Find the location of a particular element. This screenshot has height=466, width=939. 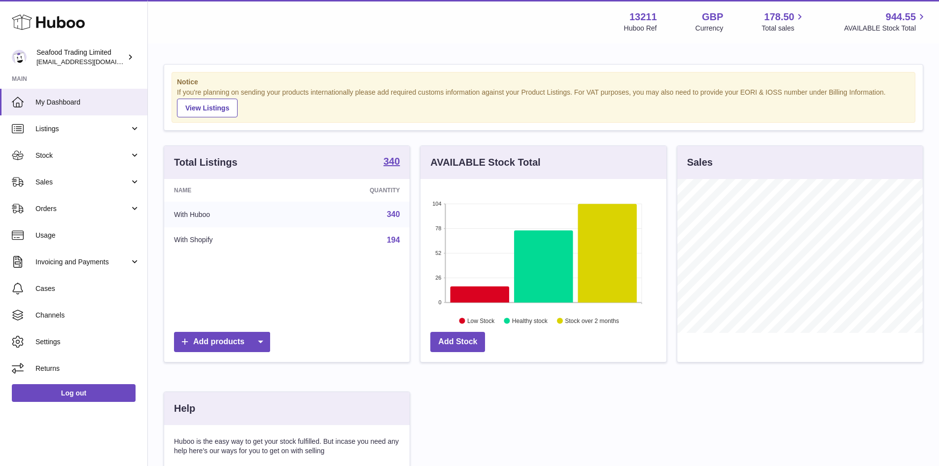

text: 52 is located at coordinates (439, 253).